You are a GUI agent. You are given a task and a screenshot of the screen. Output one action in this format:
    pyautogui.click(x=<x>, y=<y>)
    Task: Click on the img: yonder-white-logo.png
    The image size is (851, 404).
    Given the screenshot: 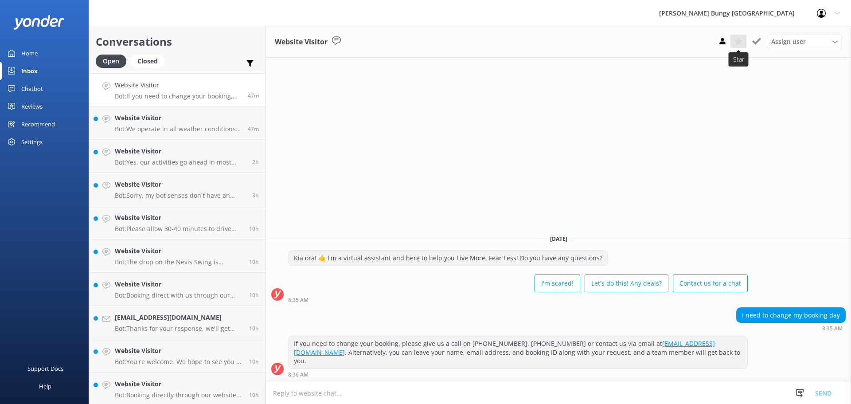 What is the action you would take?
    pyautogui.click(x=39, y=22)
    